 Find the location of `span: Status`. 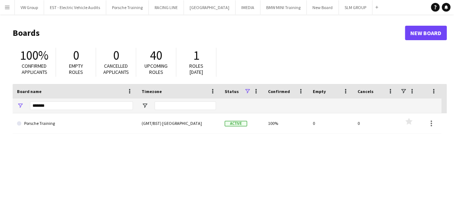

span: Status is located at coordinates (232, 91).